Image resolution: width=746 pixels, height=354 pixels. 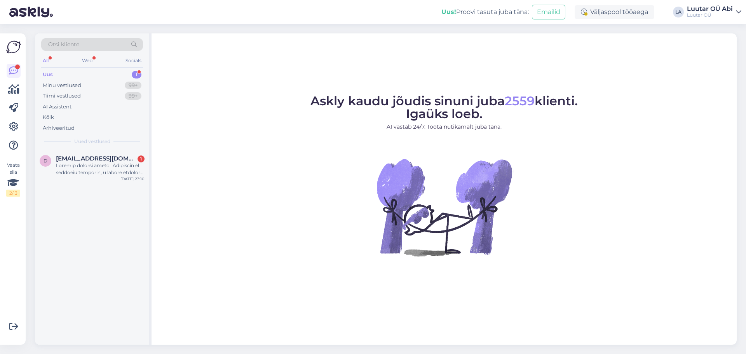 What do you see at coordinates (485, 12) in the screenshot?
I see `div: Proovi tasuta juba täna:` at bounding box center [485, 12].